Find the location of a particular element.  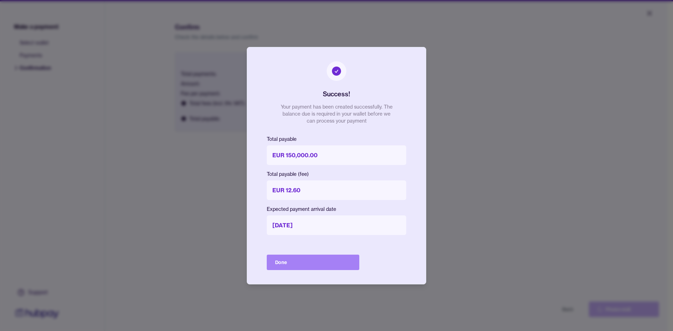

p: Total payable (fee) is located at coordinates (336, 174).